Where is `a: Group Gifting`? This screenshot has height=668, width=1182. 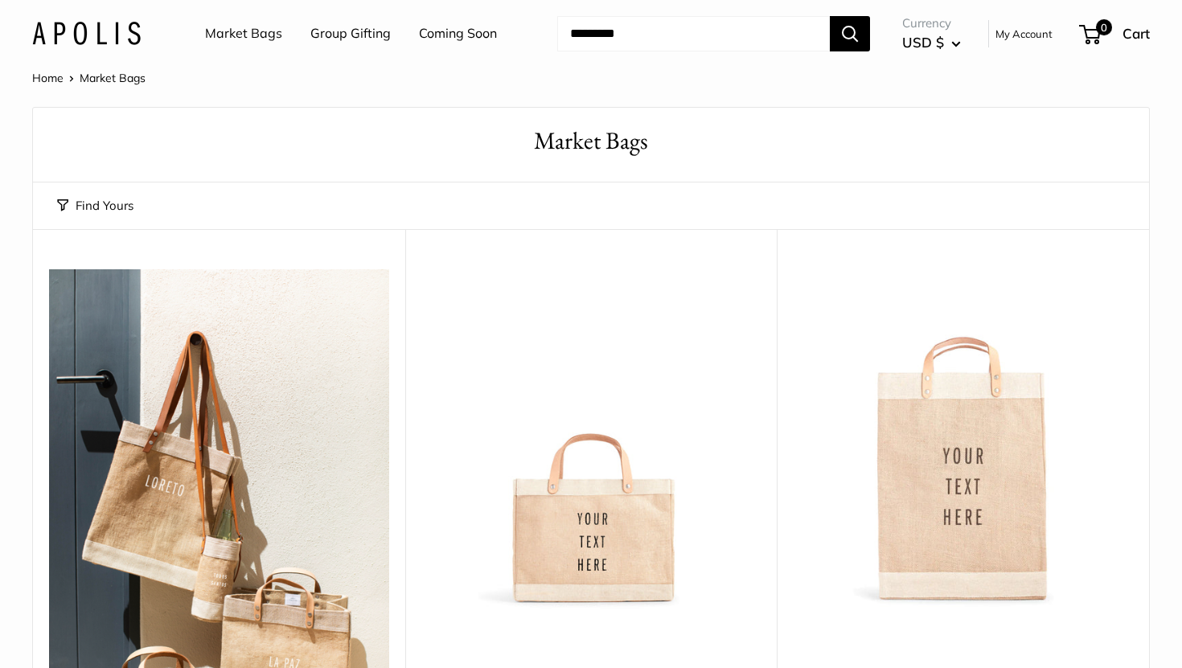 a: Group Gifting is located at coordinates (351, 34).